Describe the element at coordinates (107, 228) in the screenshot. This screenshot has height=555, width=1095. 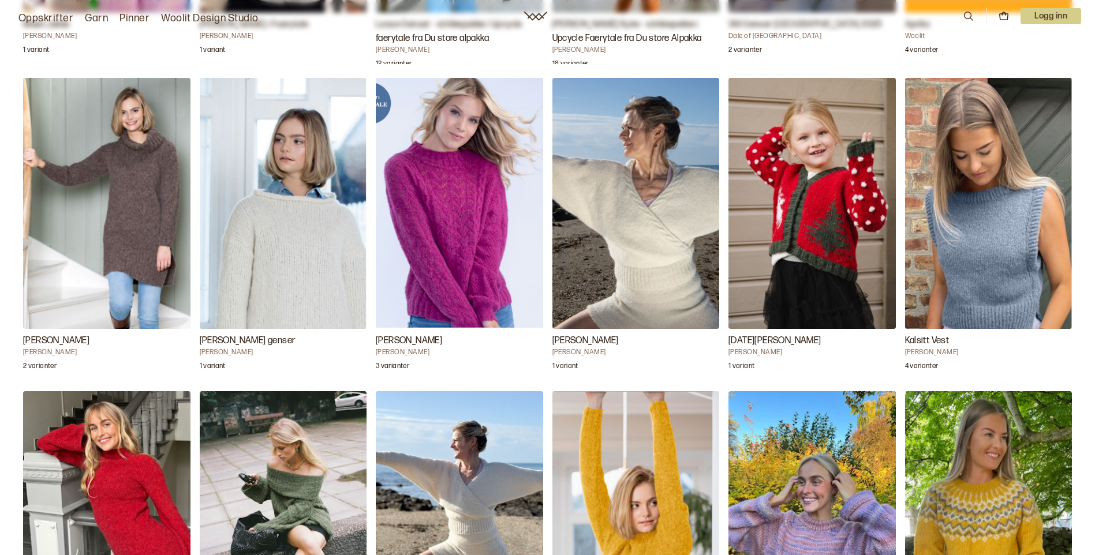
I see `a: Eira Genser` at that location.